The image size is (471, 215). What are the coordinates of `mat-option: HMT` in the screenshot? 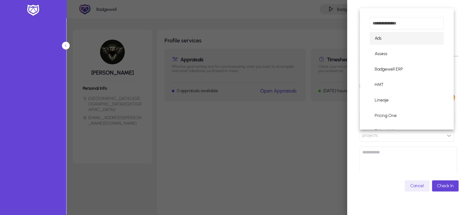 It's located at (407, 85).